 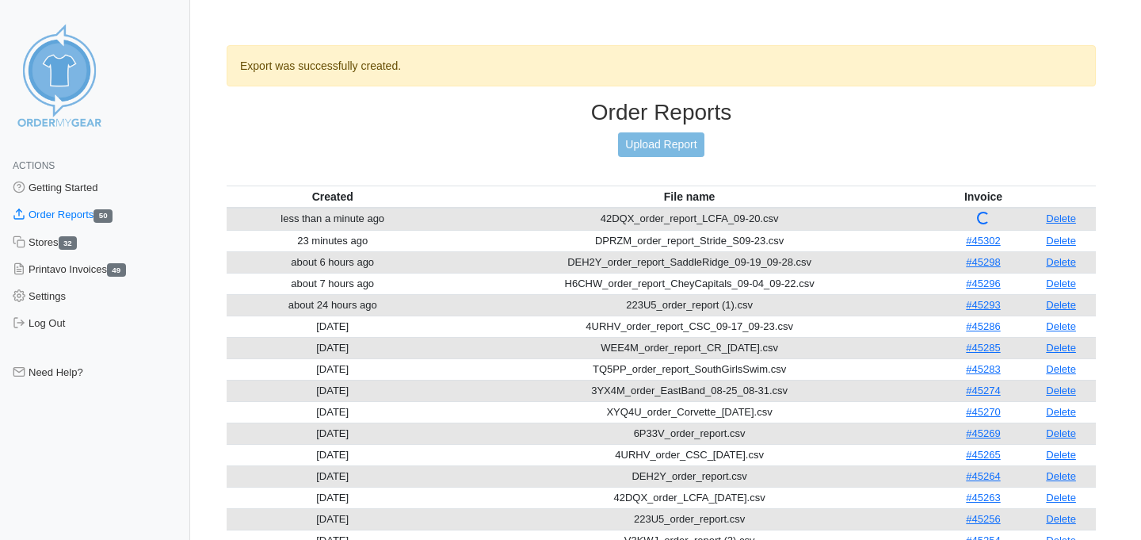 What do you see at coordinates (33, 166) in the screenshot?
I see `span: Actions` at bounding box center [33, 166].